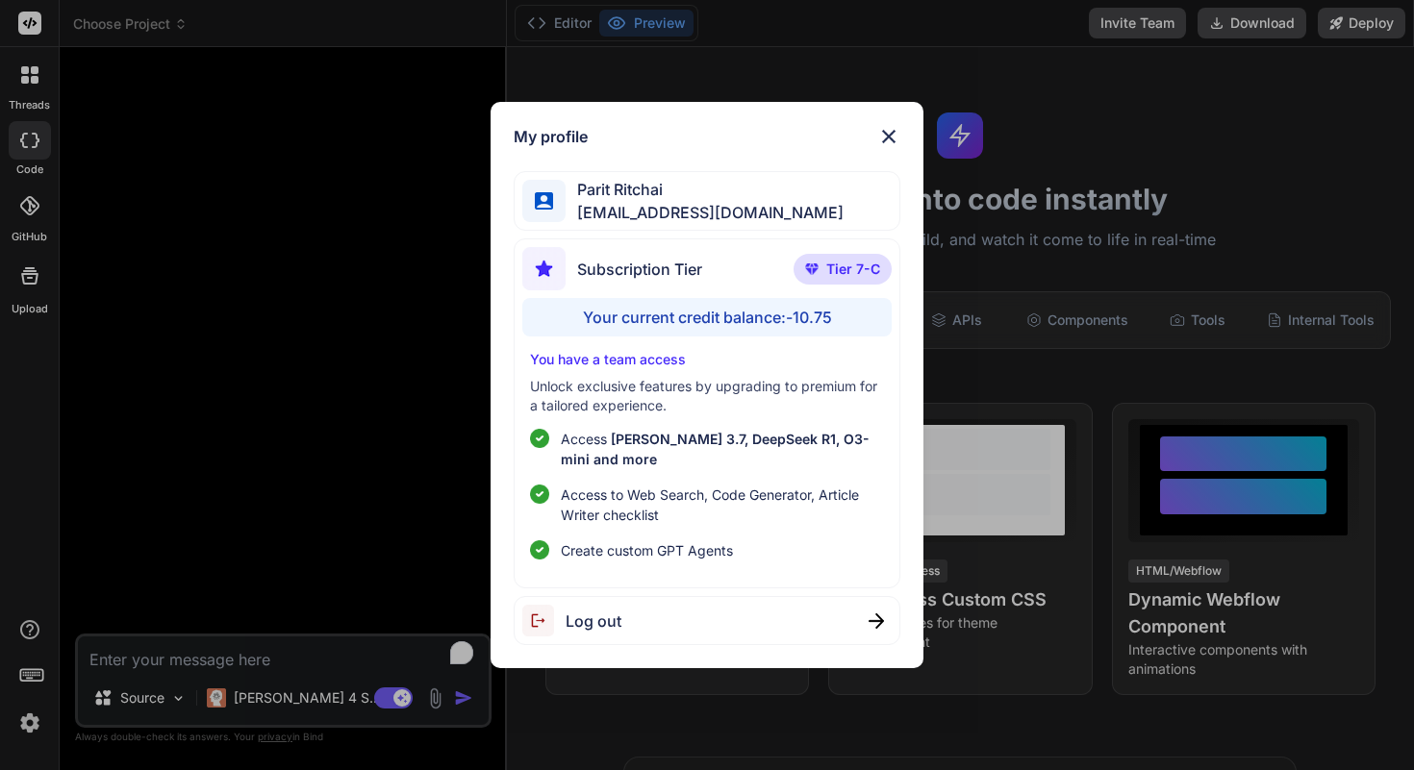  I want to click on p: Unlock exclusive features by upgrading to premium for a tailored experience., so click(706, 396).